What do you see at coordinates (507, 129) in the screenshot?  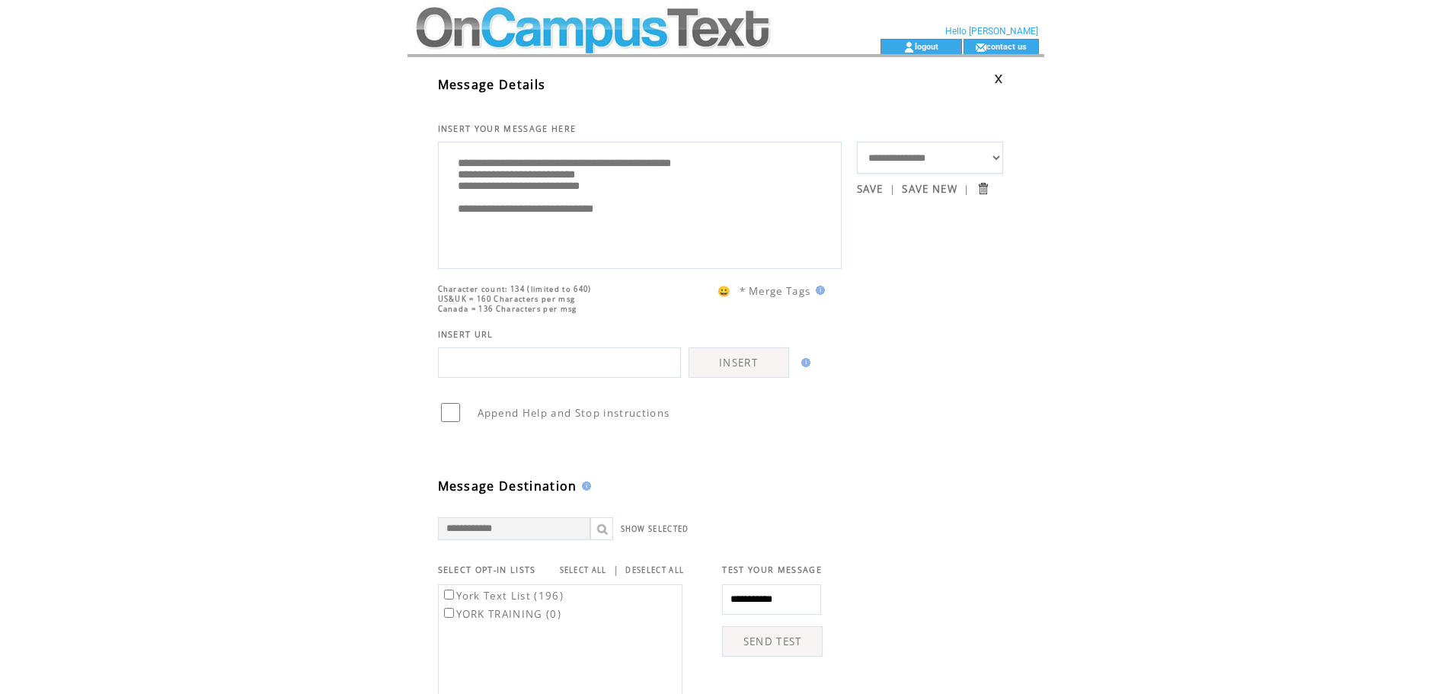 I see `span: INSERT YOUR MESSAGE HERE` at bounding box center [507, 129].